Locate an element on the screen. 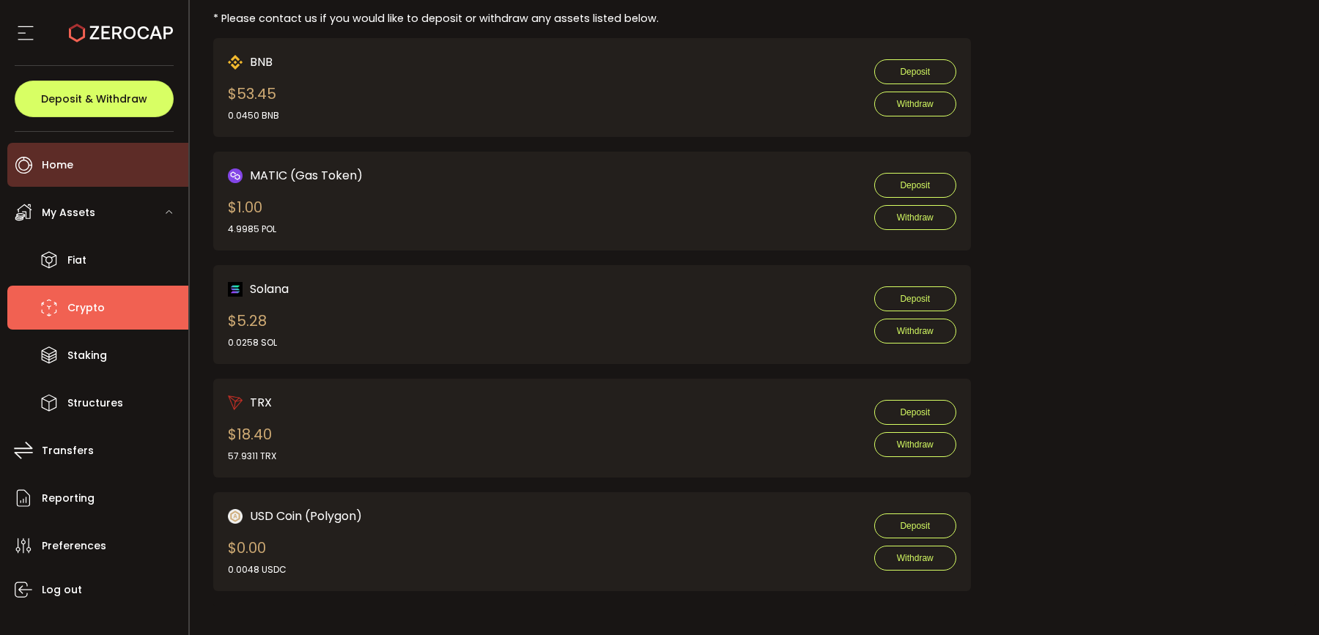  span: Structures is located at coordinates (95, 403).